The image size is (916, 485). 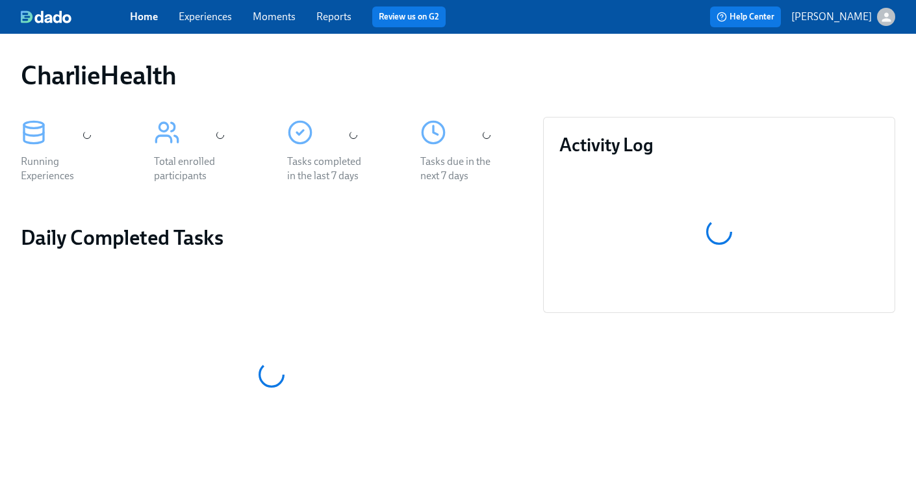 What do you see at coordinates (745, 17) in the screenshot?
I see `span: Help Center` at bounding box center [745, 17].